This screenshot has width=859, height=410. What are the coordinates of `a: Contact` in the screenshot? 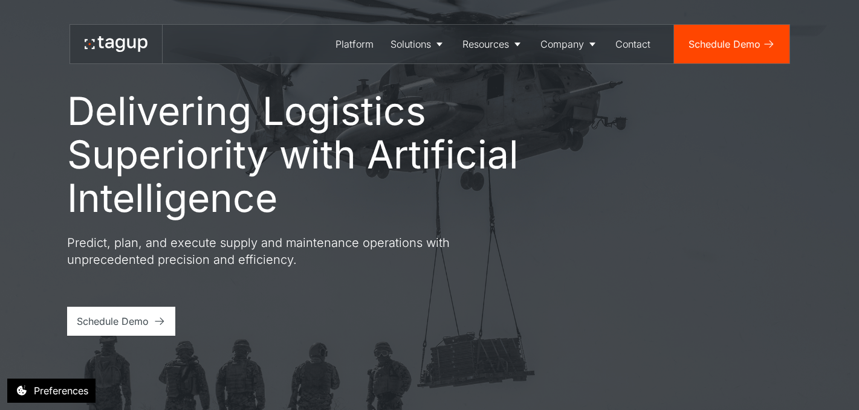 It's located at (633, 44).